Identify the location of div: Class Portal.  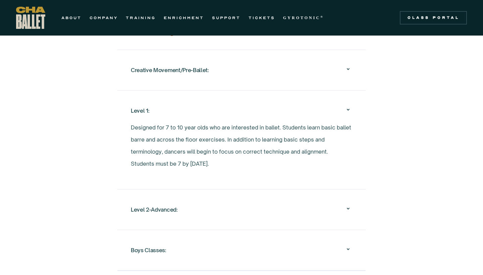
(433, 18).